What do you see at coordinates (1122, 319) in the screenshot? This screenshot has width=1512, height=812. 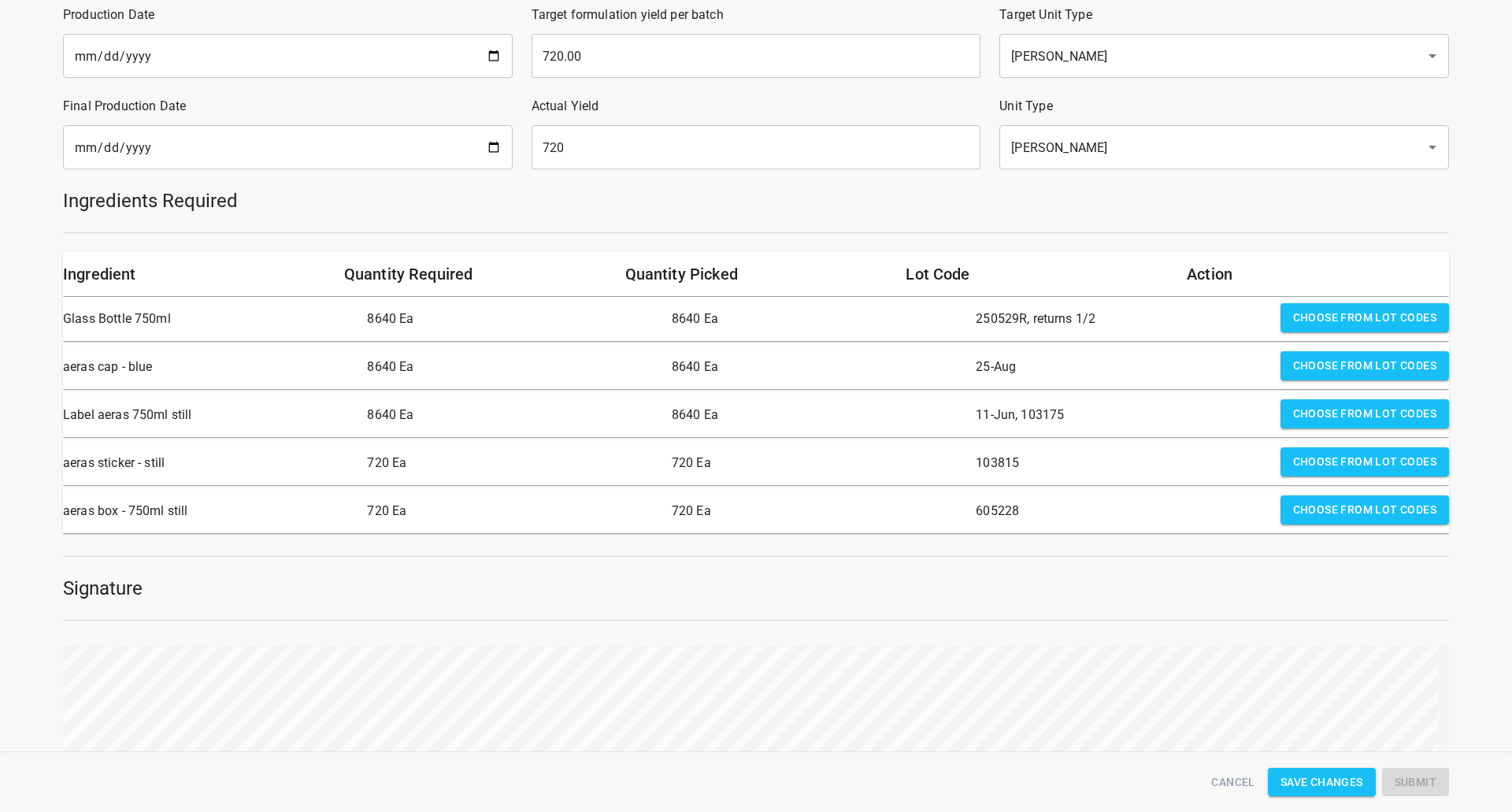 I see `p: 250529R, returns 1/2` at bounding box center [1122, 319].